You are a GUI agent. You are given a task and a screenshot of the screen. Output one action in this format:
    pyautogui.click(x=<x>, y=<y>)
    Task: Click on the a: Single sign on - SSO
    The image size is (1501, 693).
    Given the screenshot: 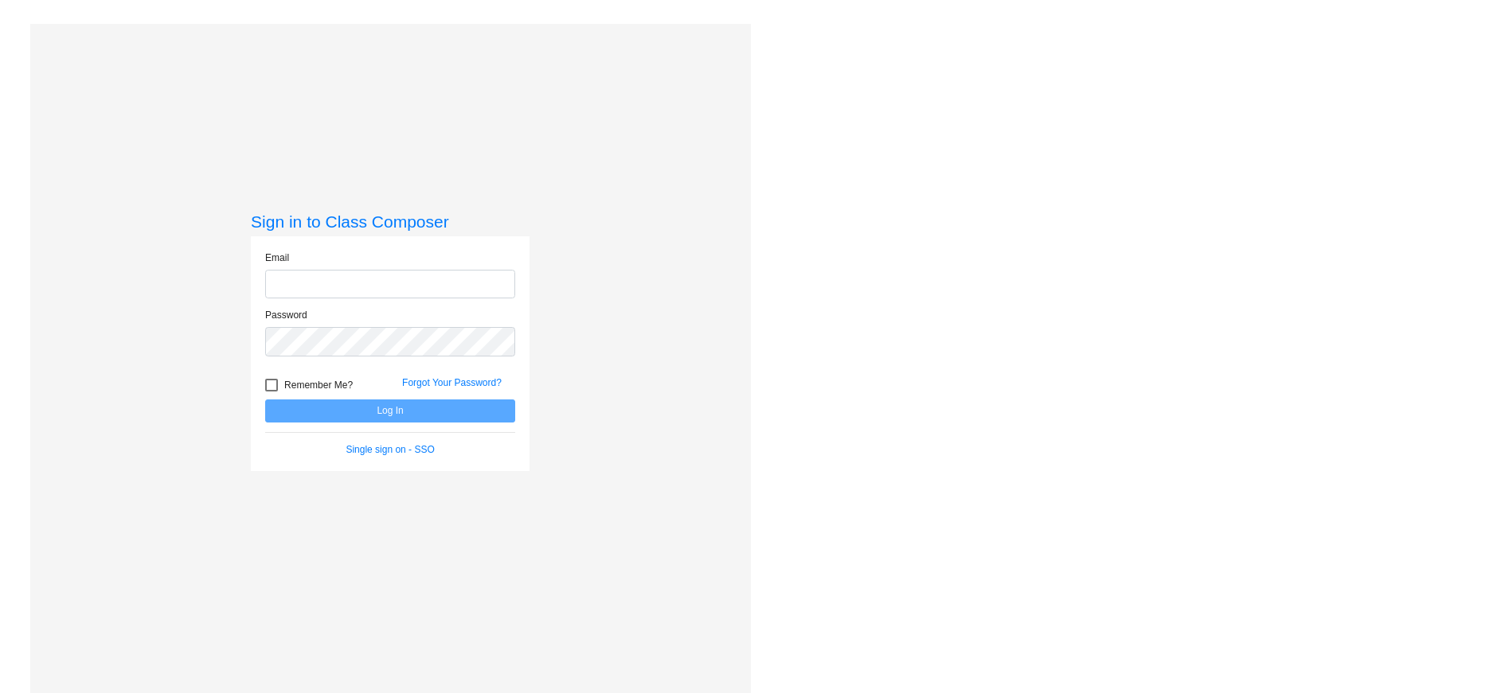 What is the action you would take?
    pyautogui.click(x=389, y=450)
    